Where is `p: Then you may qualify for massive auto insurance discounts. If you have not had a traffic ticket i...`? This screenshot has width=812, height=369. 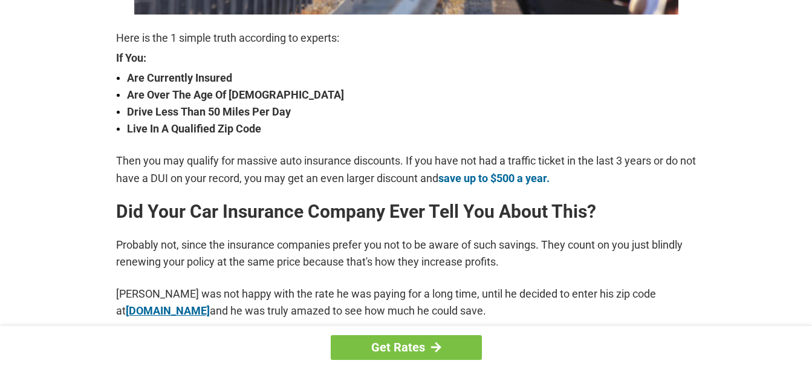
p: Then you may qualify for massive auto insurance discounts. If you have not had a traffic ticket i... is located at coordinates (406, 169).